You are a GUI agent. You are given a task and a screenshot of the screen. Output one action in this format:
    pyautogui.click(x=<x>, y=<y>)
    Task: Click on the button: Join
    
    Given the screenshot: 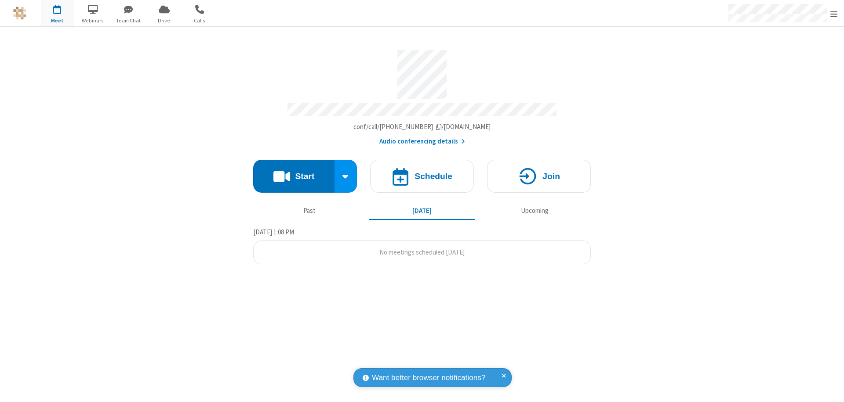 What is the action you would take?
    pyautogui.click(x=539, y=176)
    